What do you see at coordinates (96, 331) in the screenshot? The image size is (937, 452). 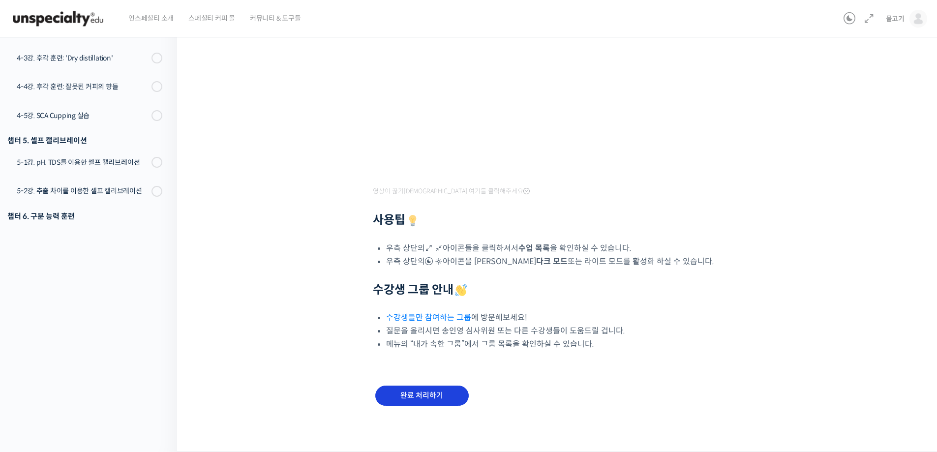 I see `span: 대화` at bounding box center [96, 331].